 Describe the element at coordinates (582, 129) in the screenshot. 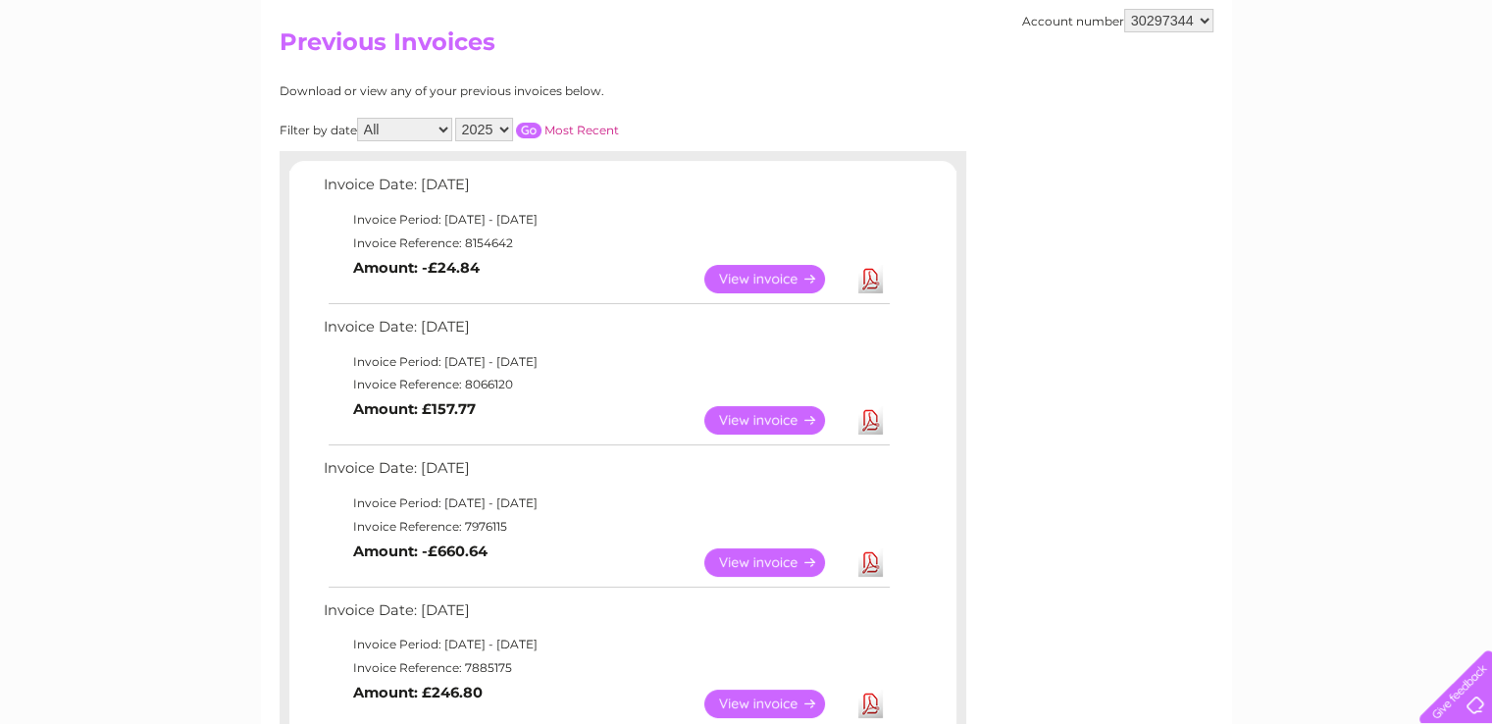

I see `a: Most Recent` at that location.